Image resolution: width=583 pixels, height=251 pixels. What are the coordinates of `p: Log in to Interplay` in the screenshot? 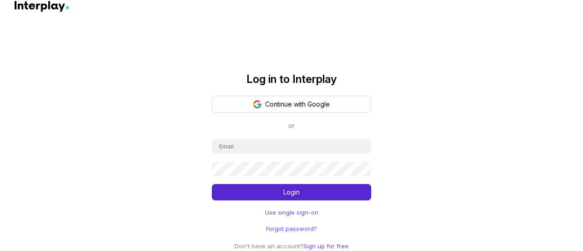 It's located at (292, 79).